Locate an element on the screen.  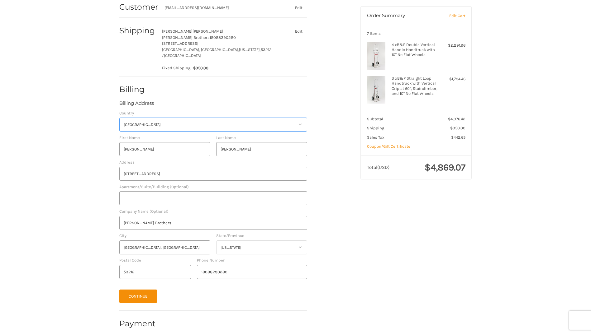
label: First Name is located at coordinates (165, 138).